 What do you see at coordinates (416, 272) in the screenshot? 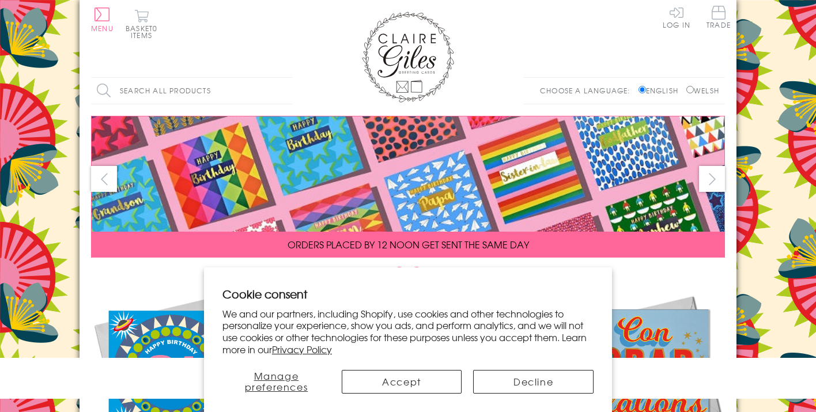
I see `button: Carousel Page 2` at bounding box center [416, 272].